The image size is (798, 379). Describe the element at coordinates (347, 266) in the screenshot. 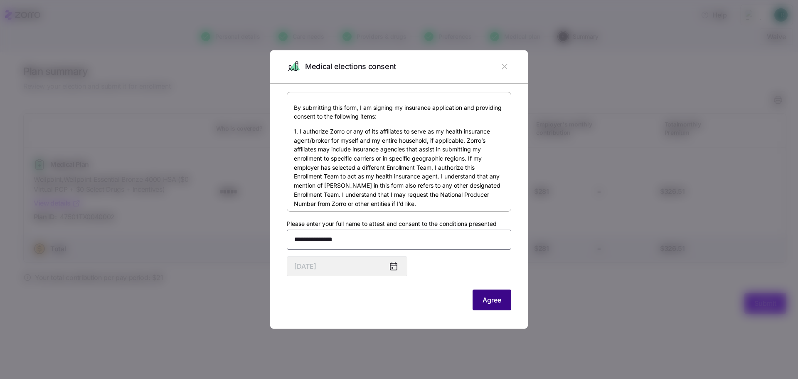

I see `input: MM/DD/YYYY` at that location.